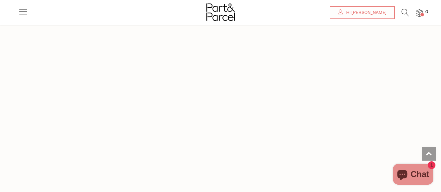 The width and height of the screenshot is (441, 192). I want to click on a: 0, so click(420, 13).